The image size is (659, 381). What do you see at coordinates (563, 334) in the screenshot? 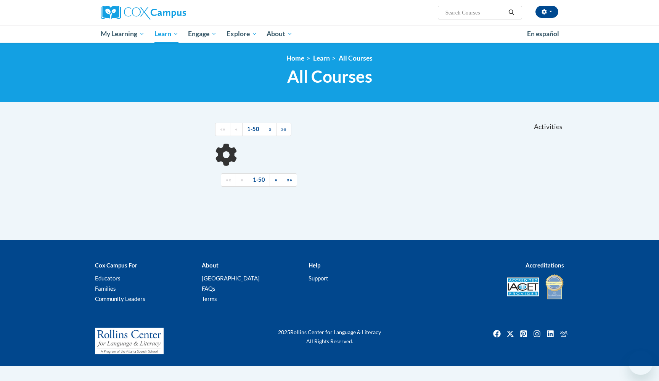
I see `img: Facebook group icon` at bounding box center [563, 334].